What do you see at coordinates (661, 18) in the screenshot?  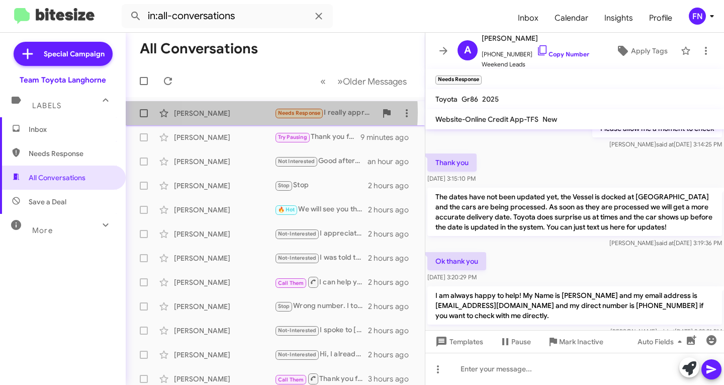 I see `a: Profile` at bounding box center [661, 18].